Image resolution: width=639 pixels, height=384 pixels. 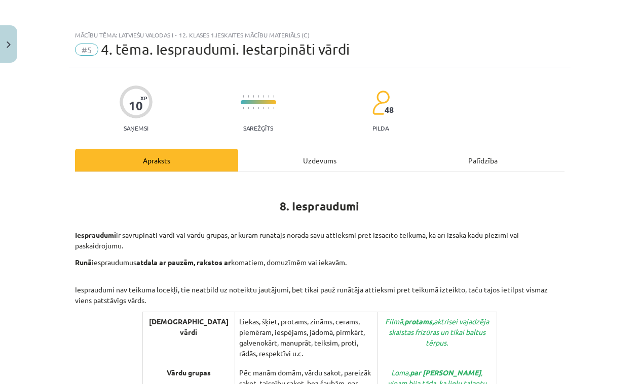 What do you see at coordinates (380, 103) in the screenshot?
I see `img: students-c634bb4e5e11cddfef0936a35e636f08e4e9abd3cc4e673bd6f9a4125e45ecb1.svg` at bounding box center [380, 103].